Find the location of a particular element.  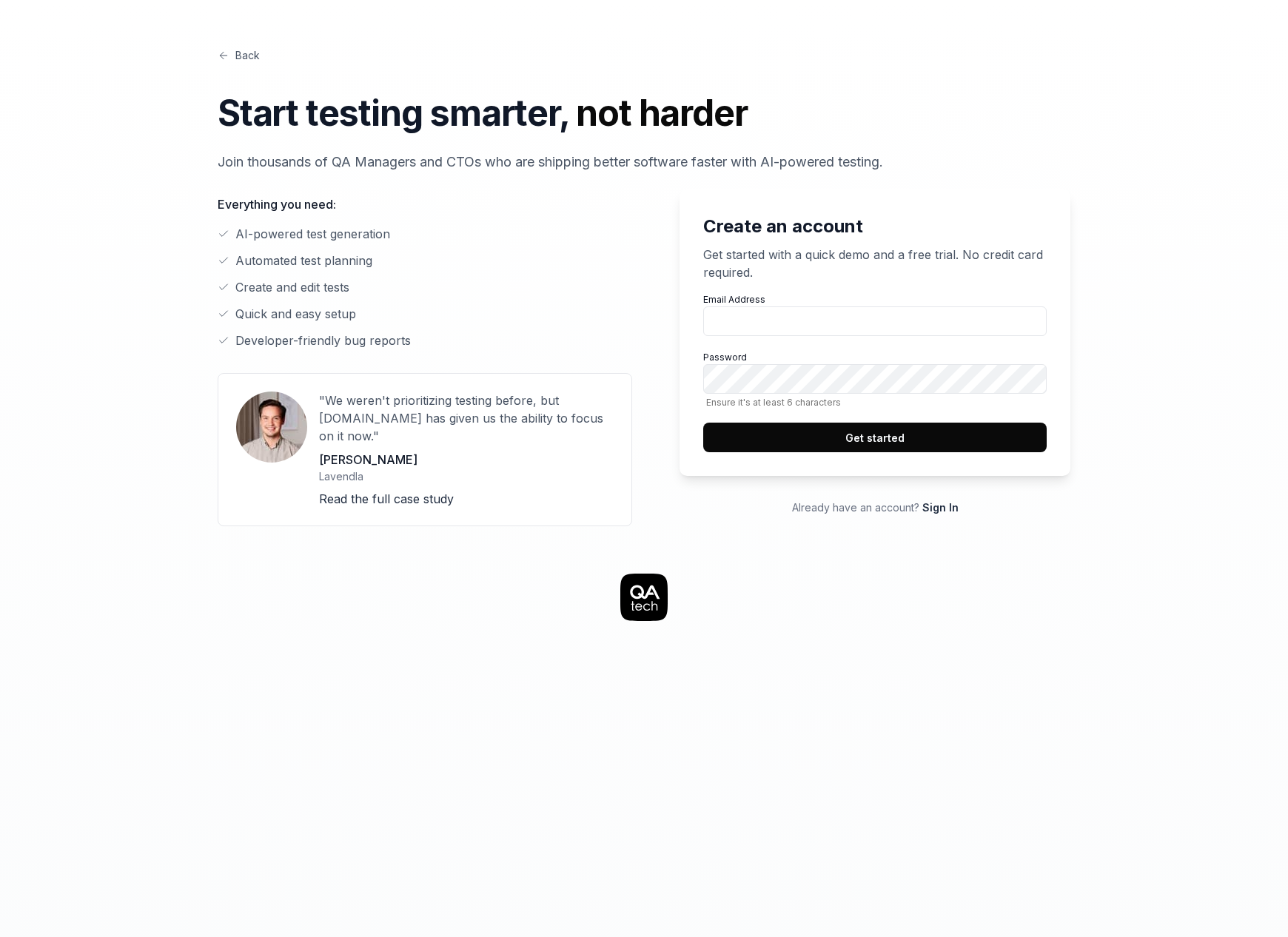

li: Create and edit tests is located at coordinates (425, 287).